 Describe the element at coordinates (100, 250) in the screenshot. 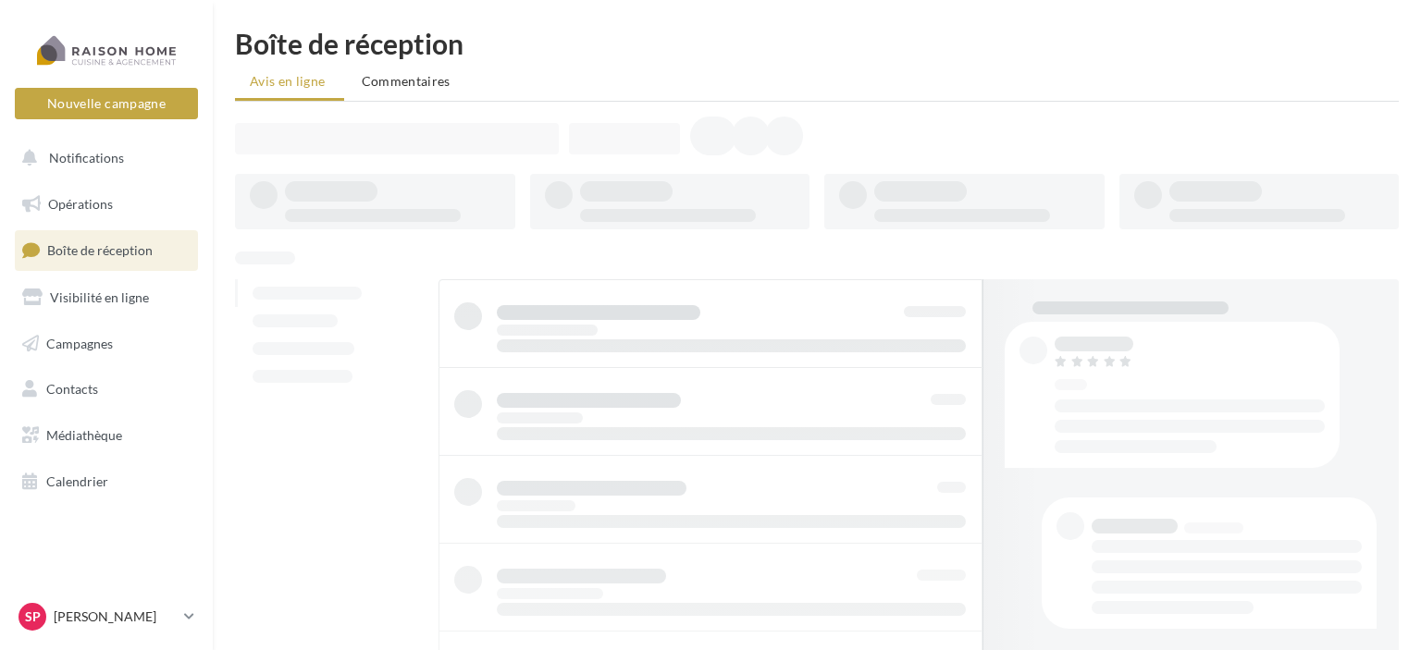

I see `span: Boîte de réception` at that location.